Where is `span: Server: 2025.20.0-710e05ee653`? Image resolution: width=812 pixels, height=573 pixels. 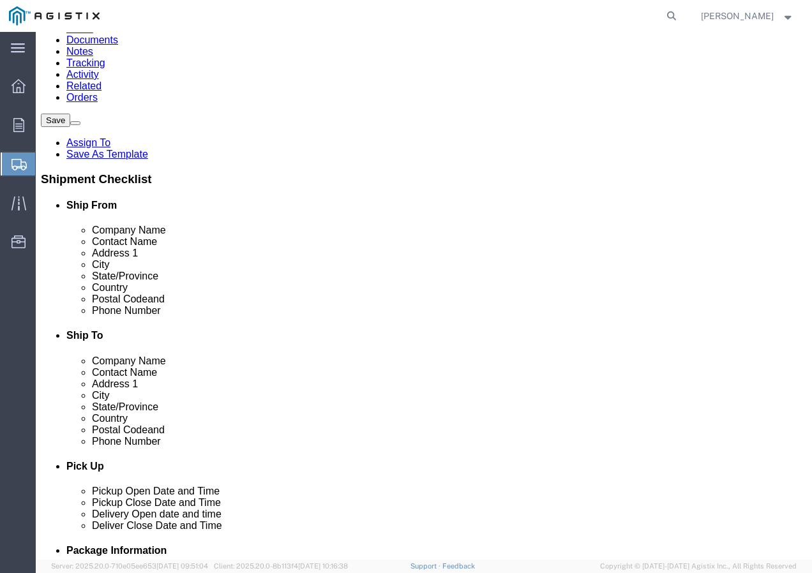
span: Server: 2025.20.0-710e05ee653 is located at coordinates (130, 566).